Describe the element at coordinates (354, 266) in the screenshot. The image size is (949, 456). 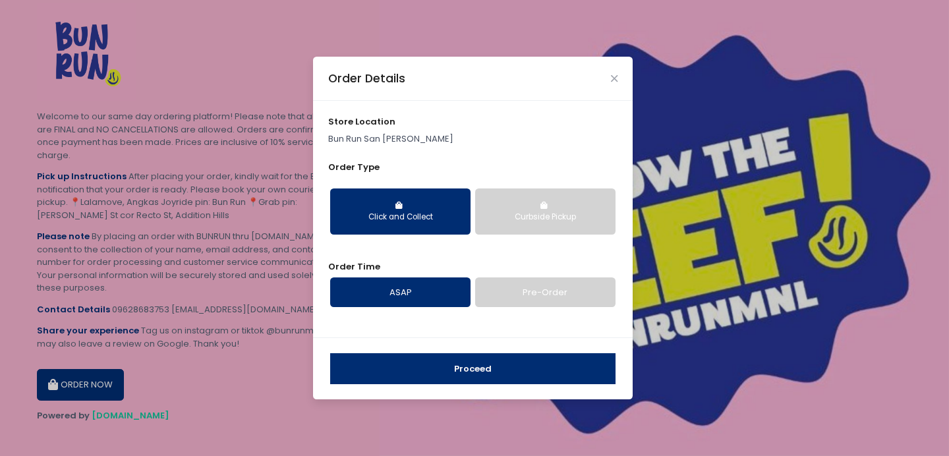
I see `span: Order Time` at that location.